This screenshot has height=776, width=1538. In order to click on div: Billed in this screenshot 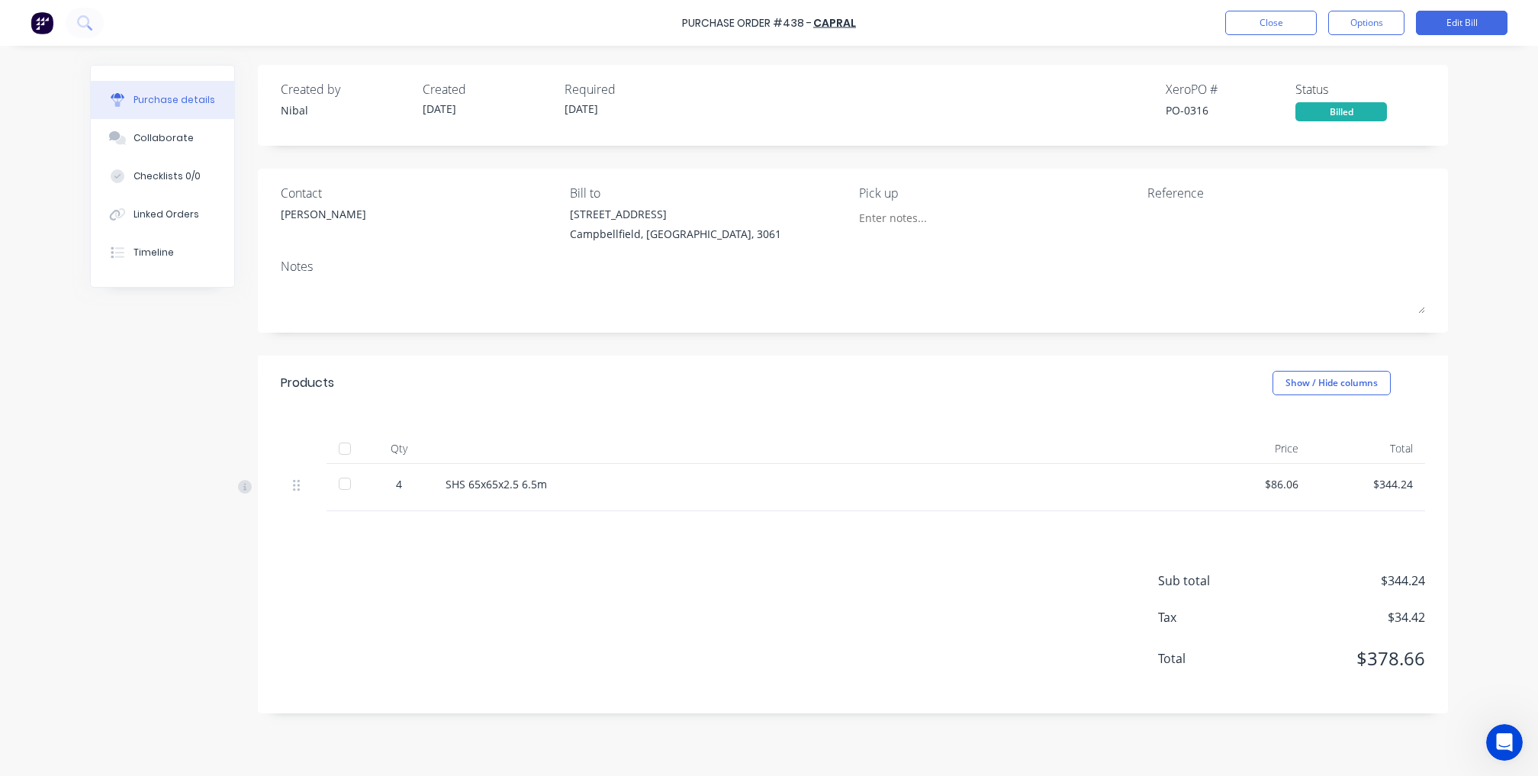, I will do `click(1341, 111)`.